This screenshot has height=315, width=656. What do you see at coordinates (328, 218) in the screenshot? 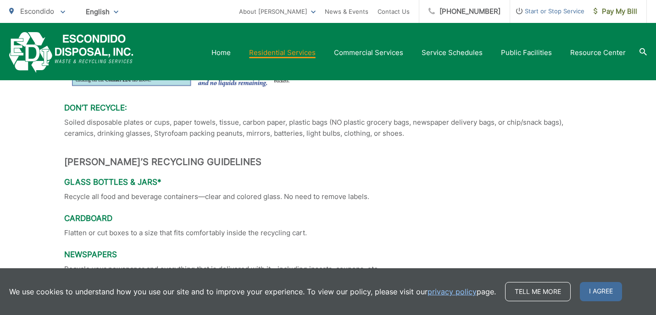
I see `h3: Cardboard` at bounding box center [328, 218].